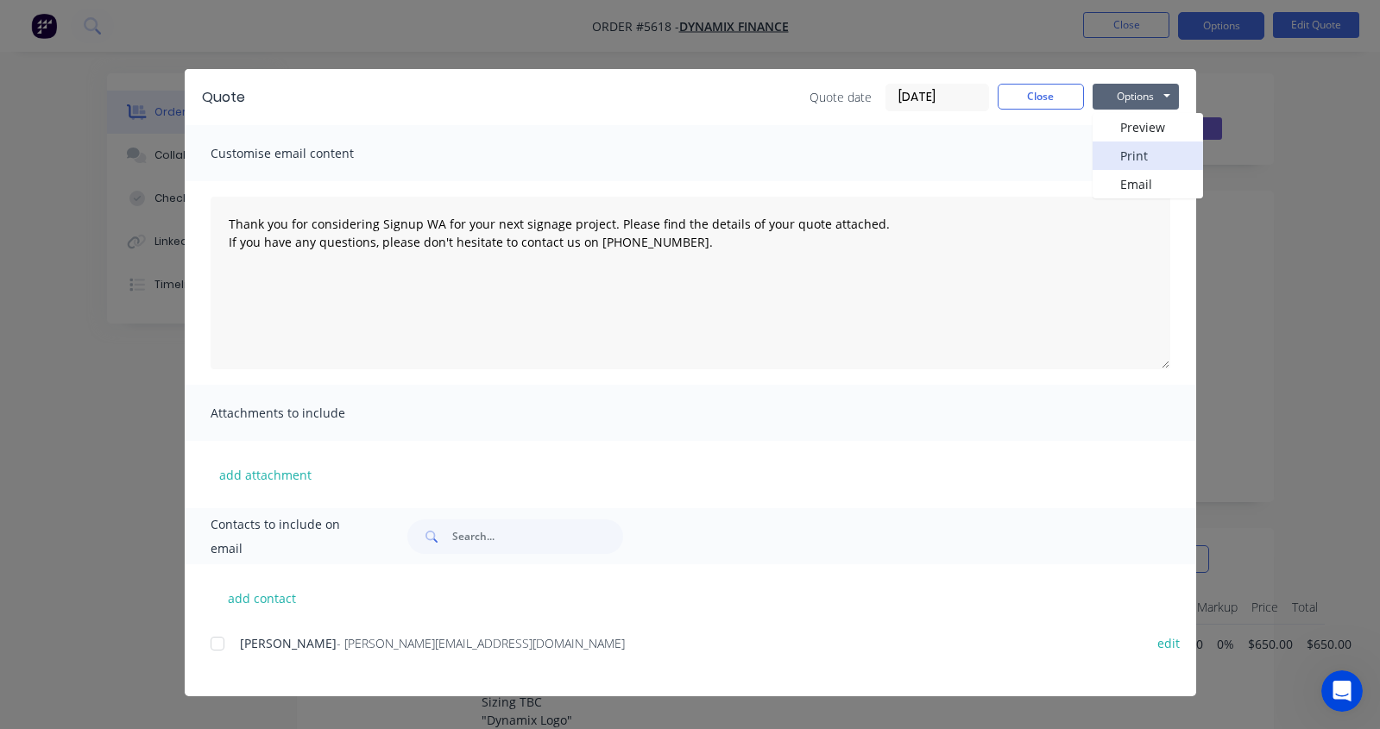  Describe the element at coordinates (223, 97) in the screenshot. I see `div: Quote` at that location.